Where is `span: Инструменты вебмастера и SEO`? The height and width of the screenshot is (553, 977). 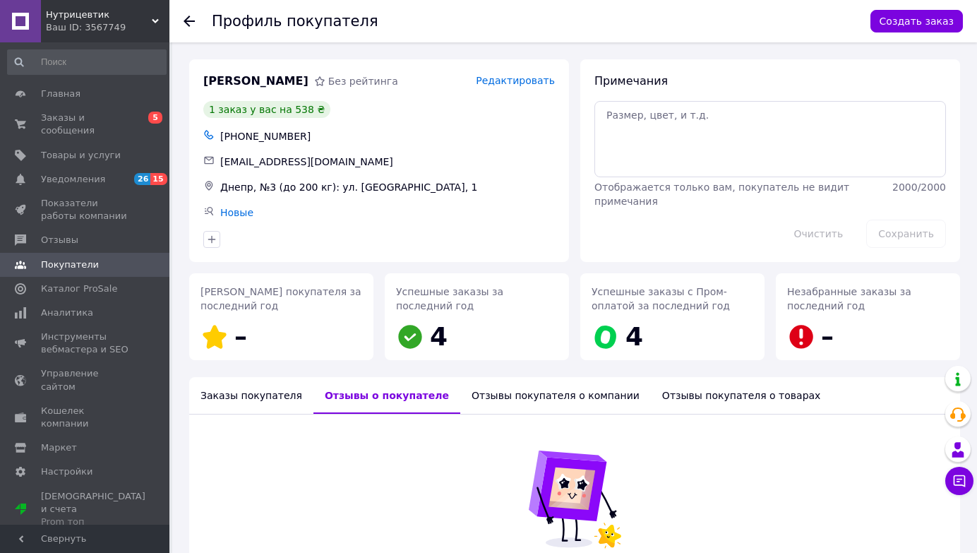 span: Инструменты вебмастера и SEO is located at coordinates (85, 343).